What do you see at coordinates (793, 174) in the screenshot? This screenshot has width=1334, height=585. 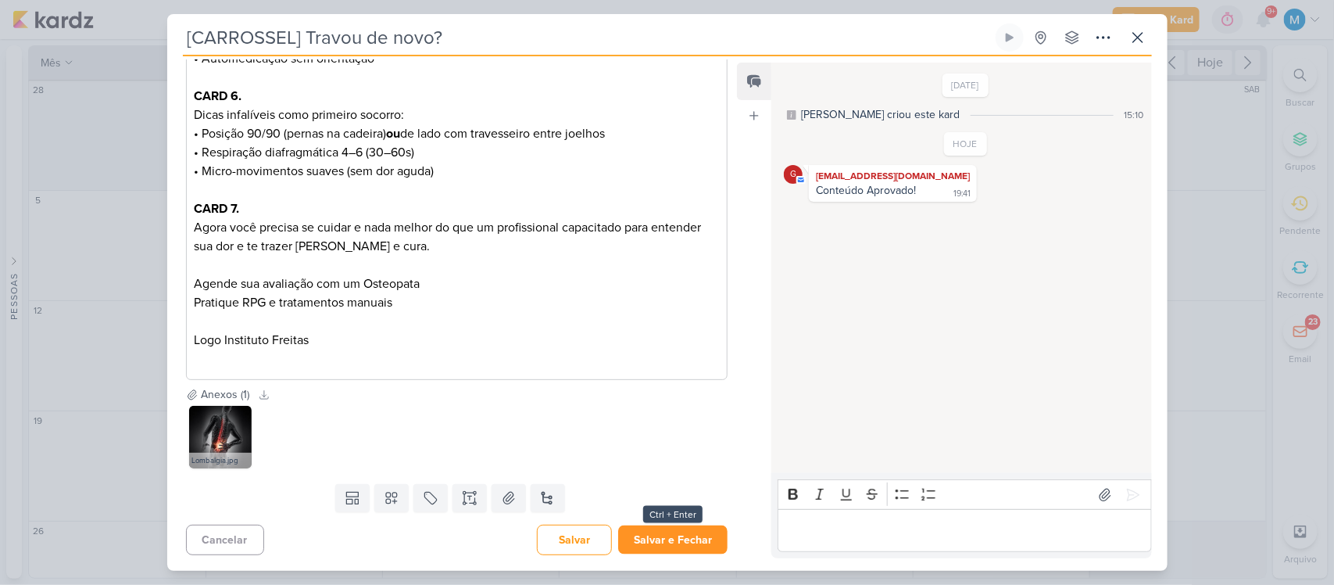 I see `div: giselyrlfreitas@gmail.com` at bounding box center [793, 174].